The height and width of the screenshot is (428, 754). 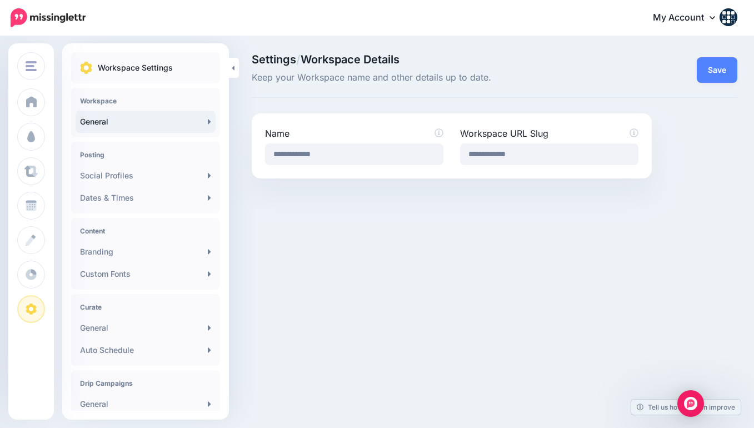 I want to click on h4: Posting, so click(x=146, y=154).